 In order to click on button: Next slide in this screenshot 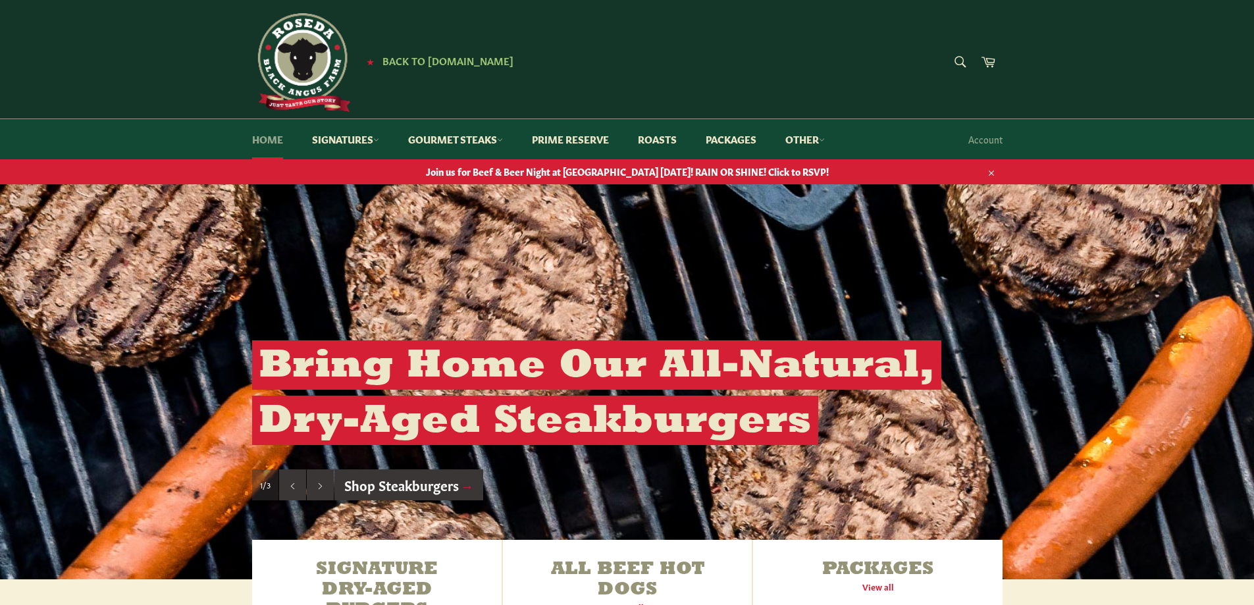, I will do `click(320, 485)`.